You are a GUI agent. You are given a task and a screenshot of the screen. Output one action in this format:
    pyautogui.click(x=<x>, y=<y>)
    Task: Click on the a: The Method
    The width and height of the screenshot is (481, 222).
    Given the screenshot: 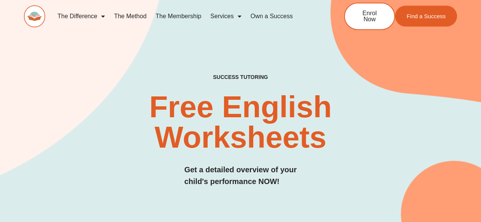 What is the action you would take?
    pyautogui.click(x=130, y=16)
    